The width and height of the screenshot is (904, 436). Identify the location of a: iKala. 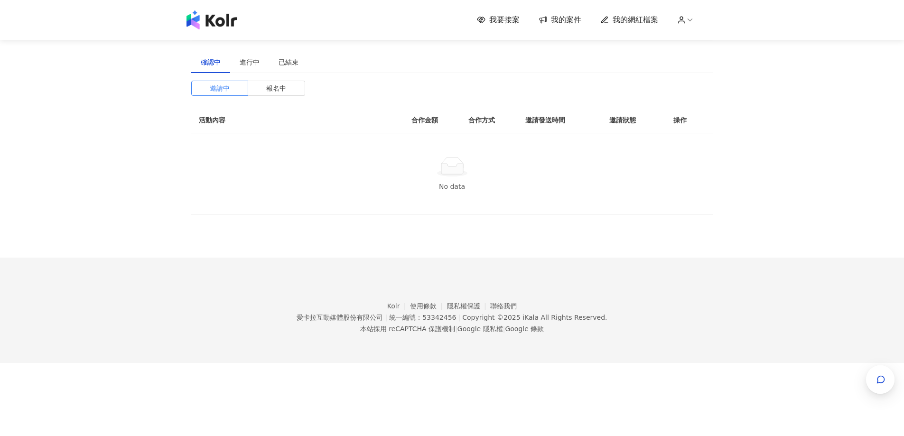
(530, 317).